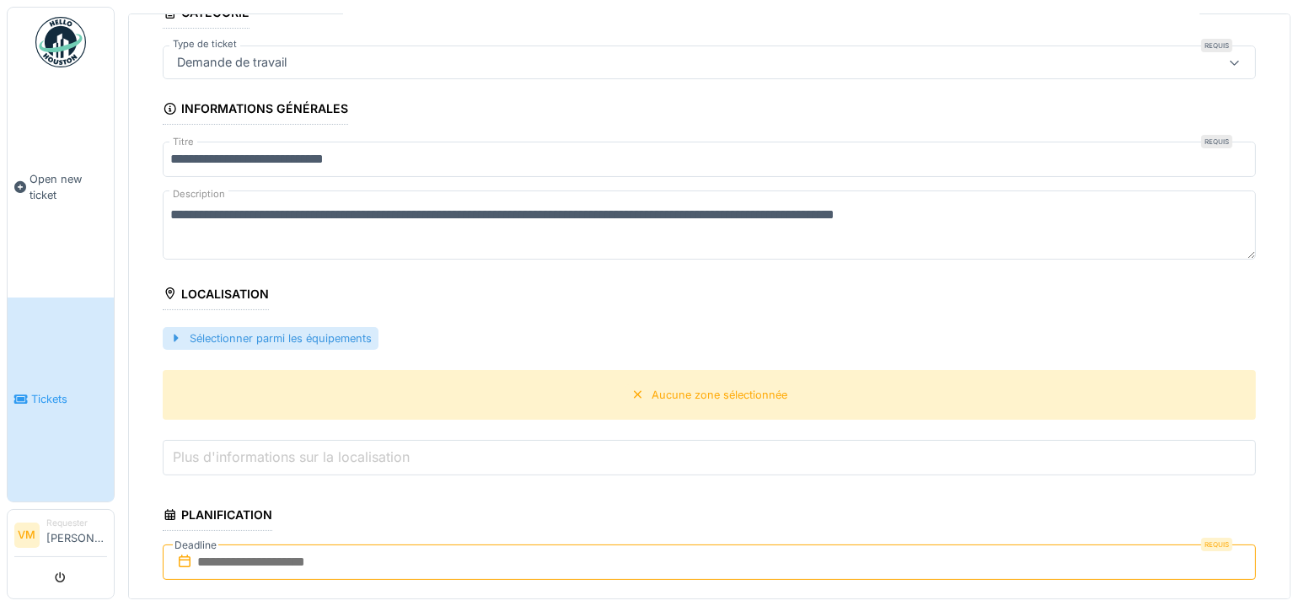 Image resolution: width=1304 pixels, height=606 pixels. Describe the element at coordinates (183, 142) in the screenshot. I see `label: Titre` at that location.